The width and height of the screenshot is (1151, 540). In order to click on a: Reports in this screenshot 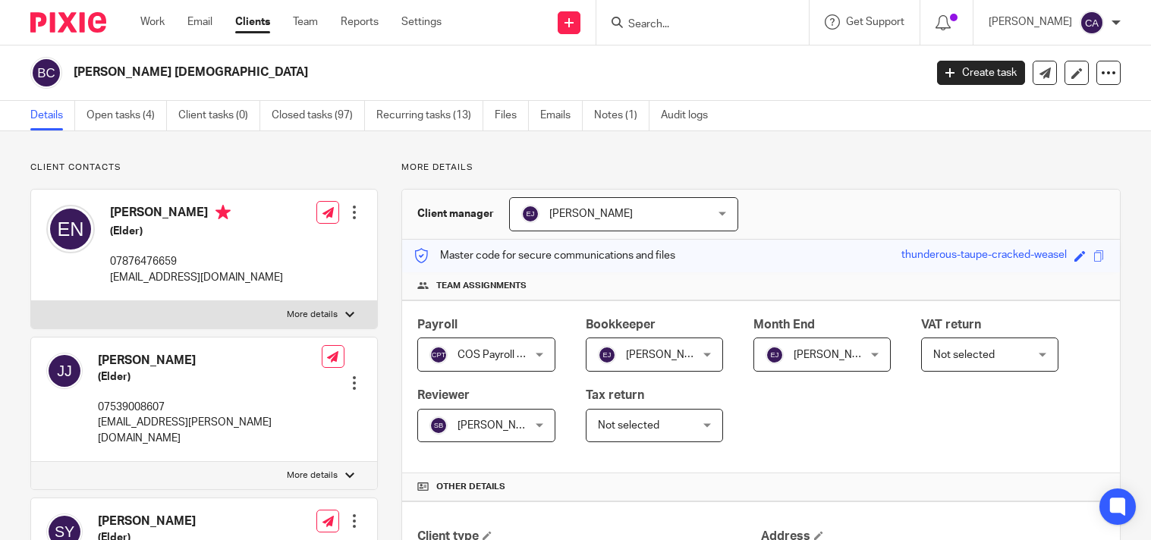, I will do `click(360, 22)`.